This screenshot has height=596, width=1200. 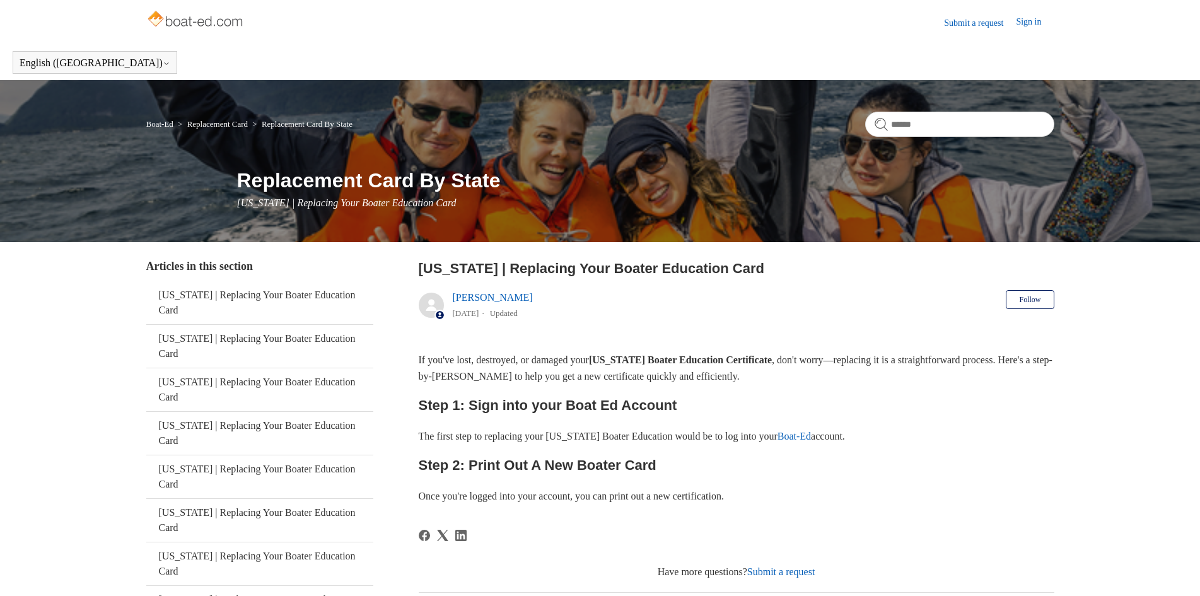 I want to click on time: 05/22/2024, 10:50, so click(x=466, y=313).